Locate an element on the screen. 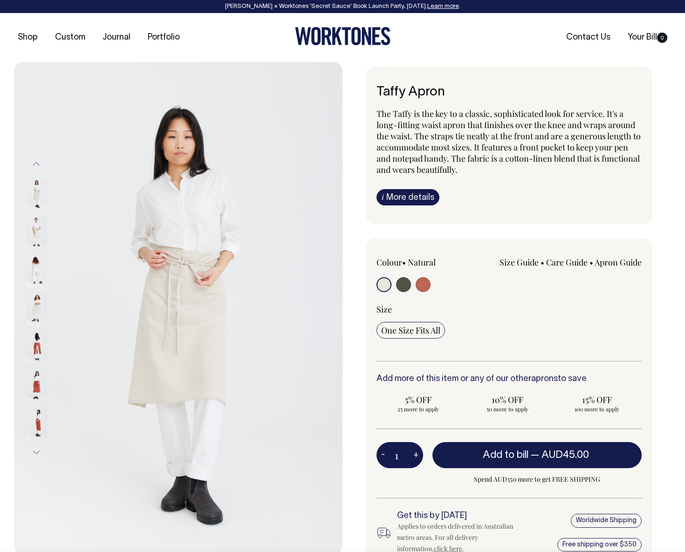 The image size is (685, 552). a: Size Guide is located at coordinates (519, 262).